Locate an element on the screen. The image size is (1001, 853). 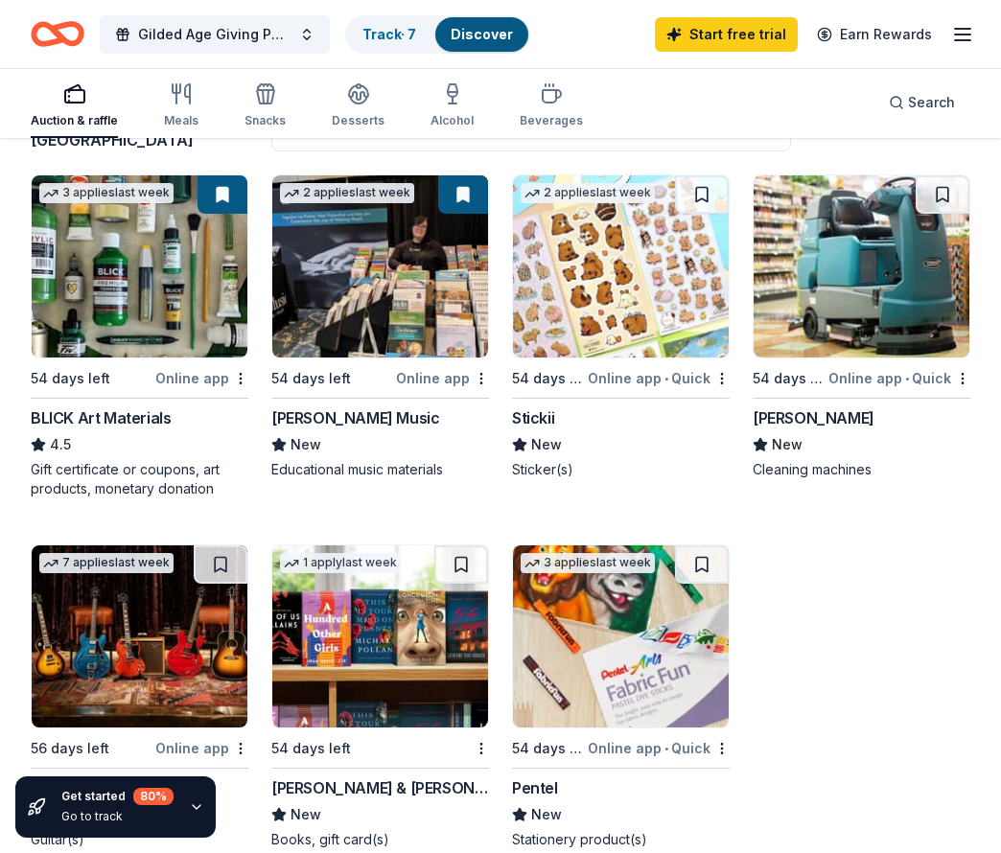
img: Image for Stickii is located at coordinates (620, 267).